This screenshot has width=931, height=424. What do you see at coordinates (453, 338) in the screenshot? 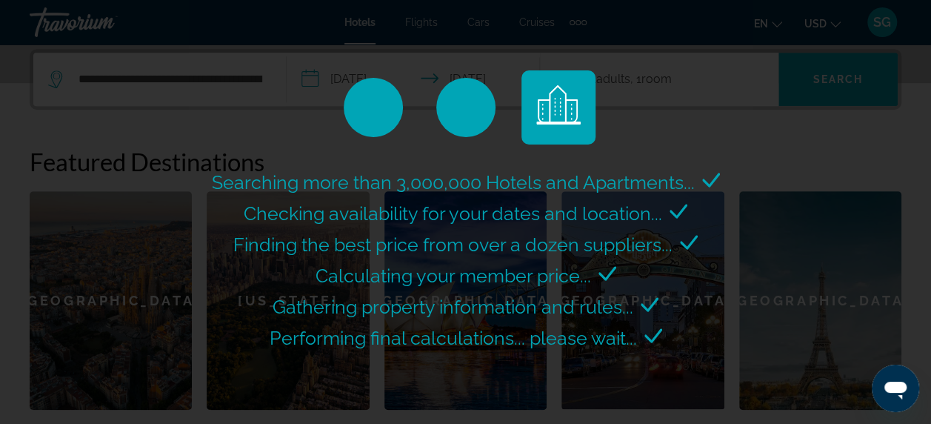
I see `span: Performing final calculations... please wait...` at bounding box center [453, 338].